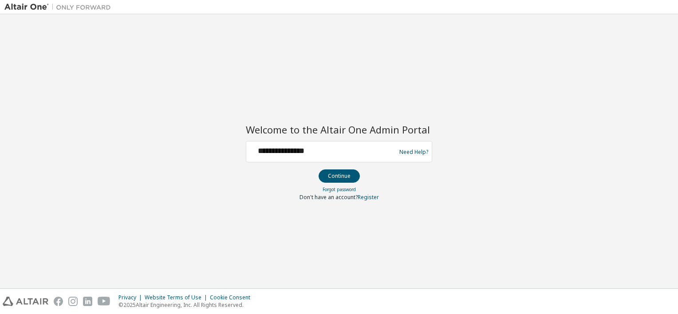 This screenshot has width=678, height=314. I want to click on a: Register, so click(369, 197).